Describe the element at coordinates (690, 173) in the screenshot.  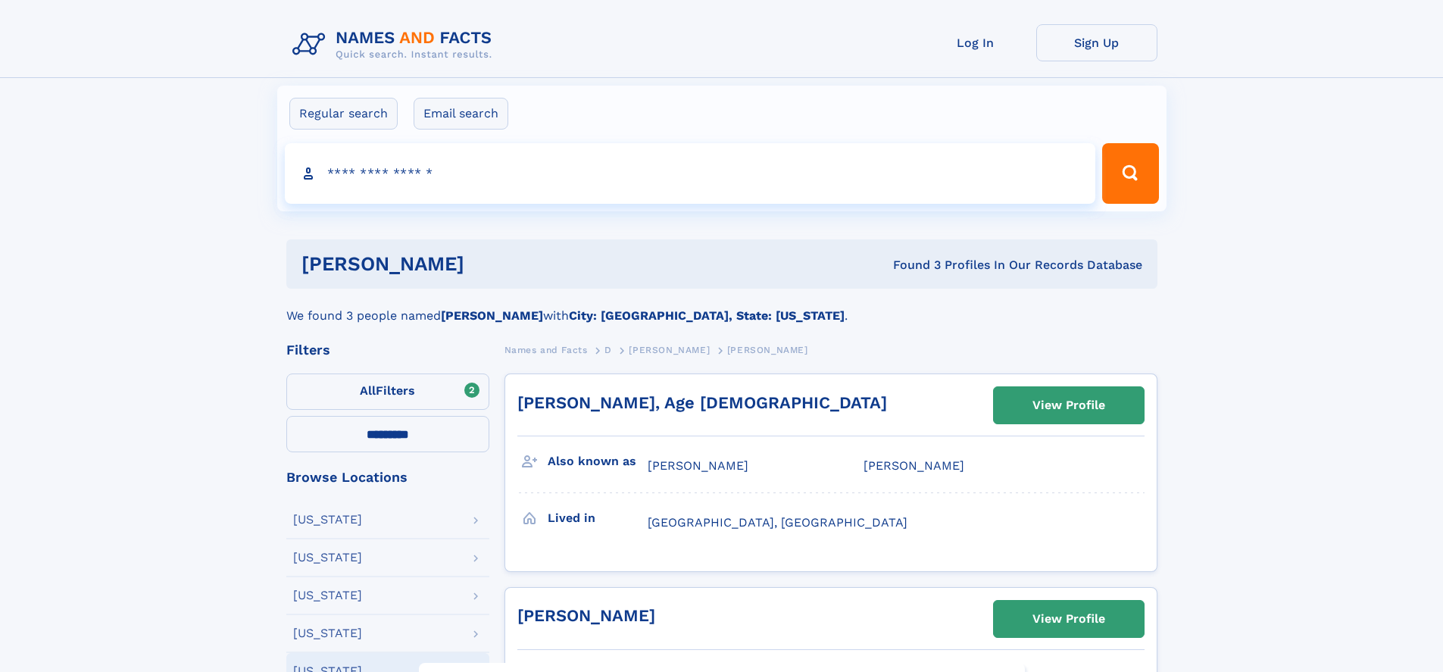
I see `input: search input` at that location.